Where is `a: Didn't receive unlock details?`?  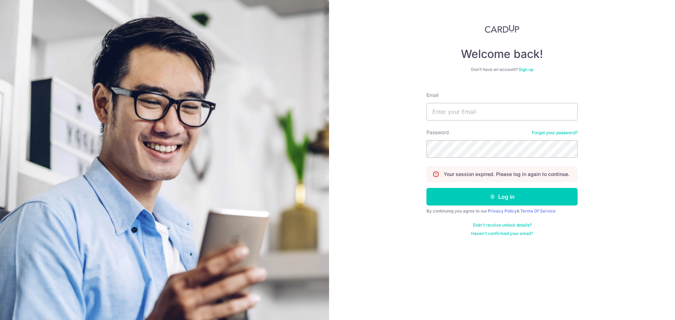
a: Didn't receive unlock details? is located at coordinates (502, 225).